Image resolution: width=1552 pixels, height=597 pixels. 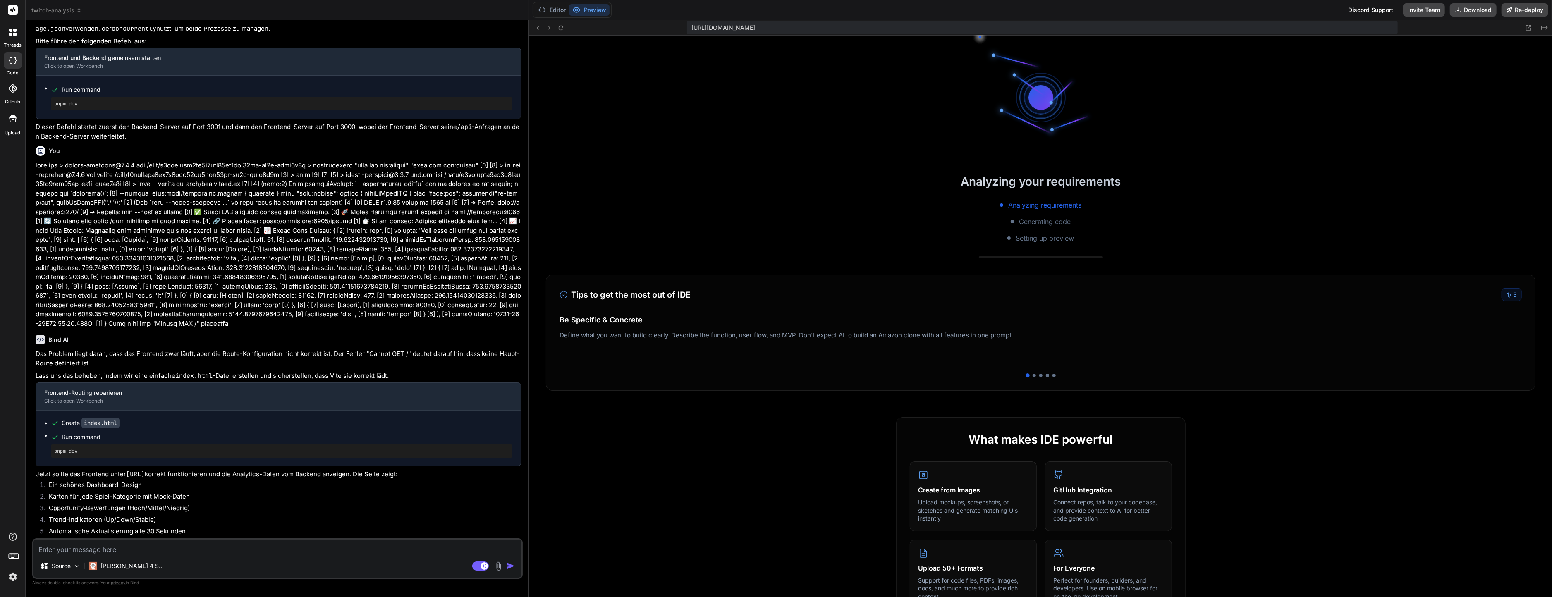 I want to click on img: settings, so click(x=13, y=577).